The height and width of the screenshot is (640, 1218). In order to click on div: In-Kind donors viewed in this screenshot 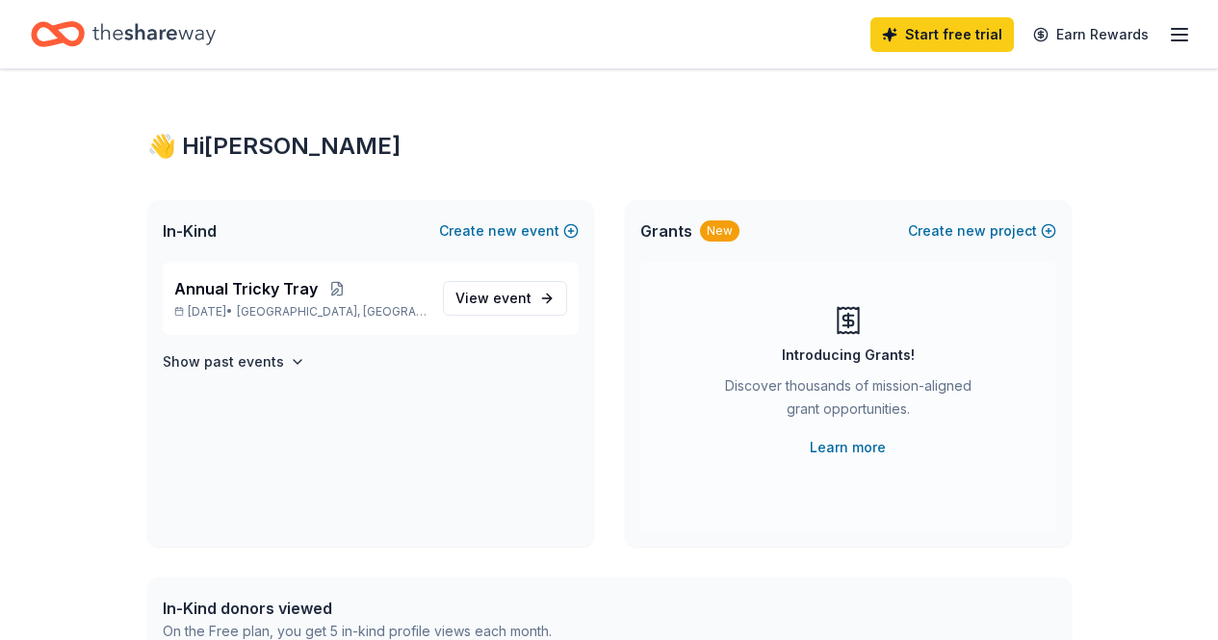, I will do `click(357, 609)`.